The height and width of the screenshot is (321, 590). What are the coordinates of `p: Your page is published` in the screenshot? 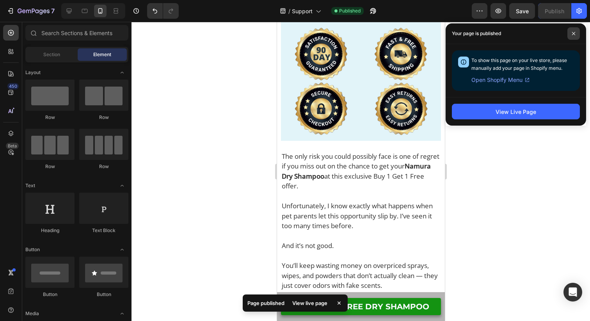 It's located at (477, 34).